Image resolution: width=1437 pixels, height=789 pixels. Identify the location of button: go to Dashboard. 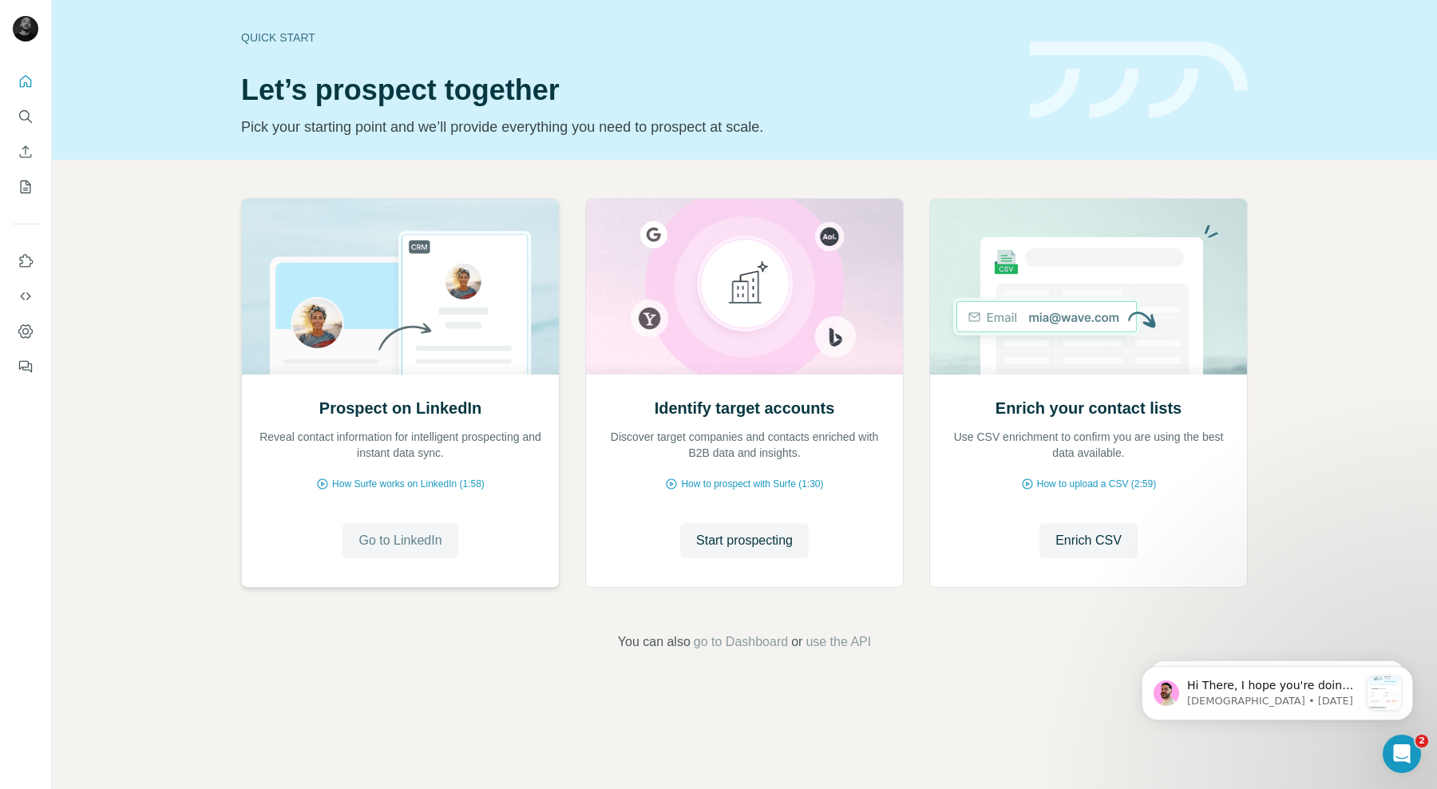
(741, 642).